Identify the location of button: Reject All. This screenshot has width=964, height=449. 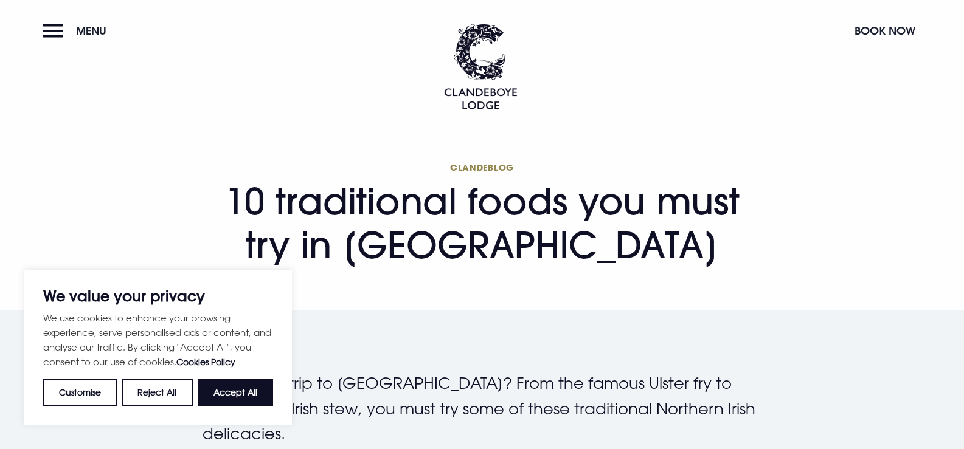
(157, 393).